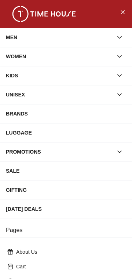 This screenshot has height=279, width=132. I want to click on div: LUGGAGE, so click(66, 133).